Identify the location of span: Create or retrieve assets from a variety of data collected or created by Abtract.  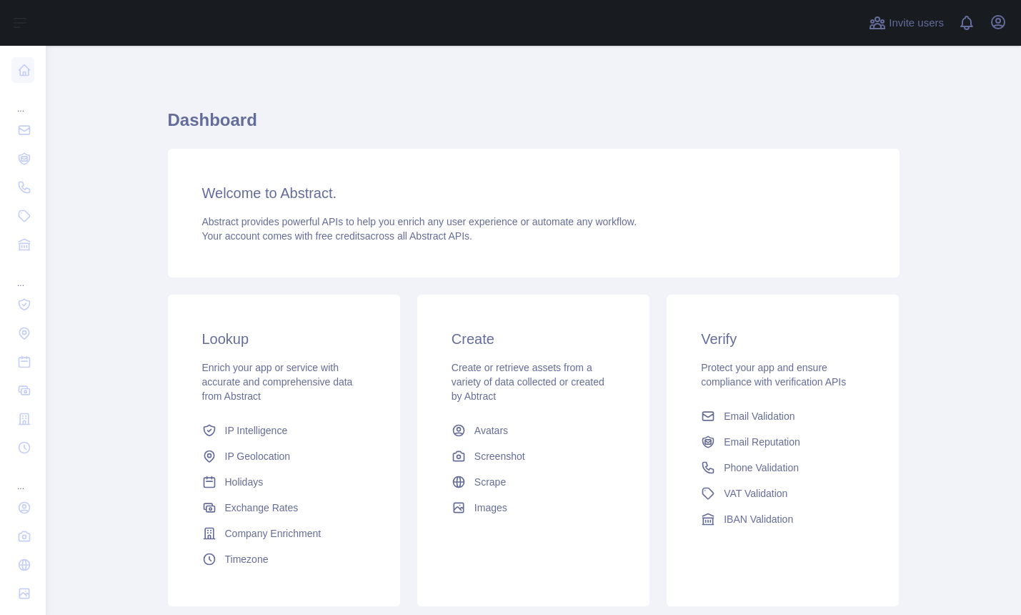
(528, 382).